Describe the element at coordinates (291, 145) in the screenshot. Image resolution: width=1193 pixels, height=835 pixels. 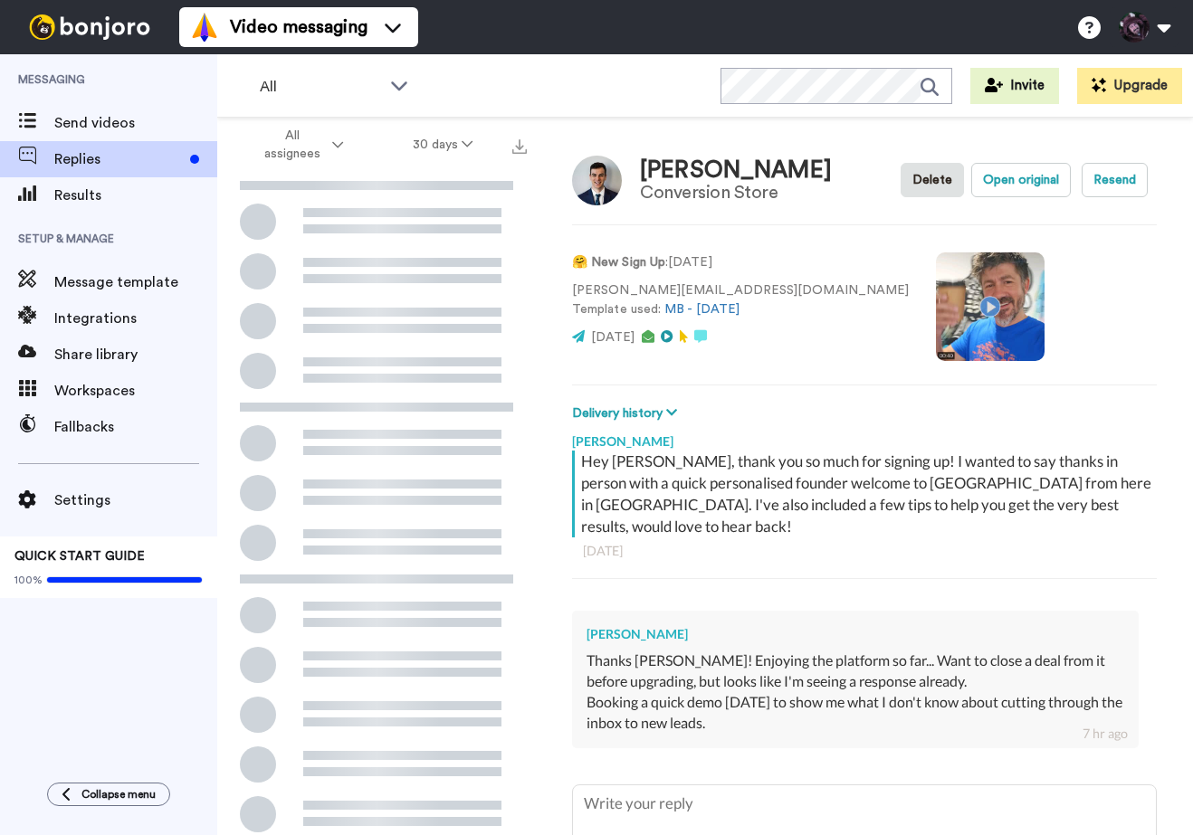
I see `span: All assignees` at that location.